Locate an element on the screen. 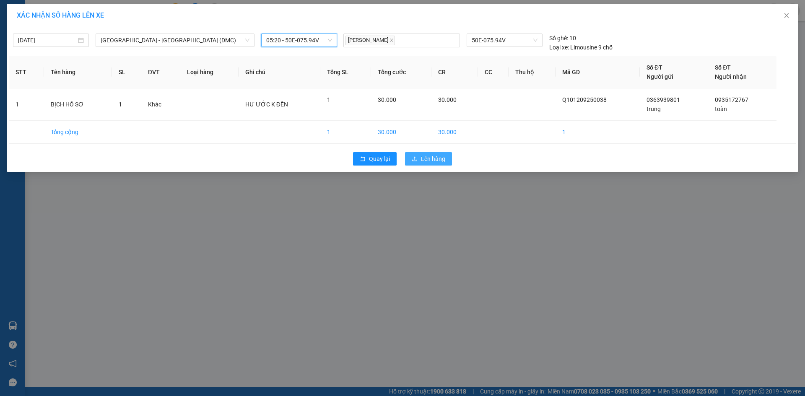  span: upload is located at coordinates (414, 159).